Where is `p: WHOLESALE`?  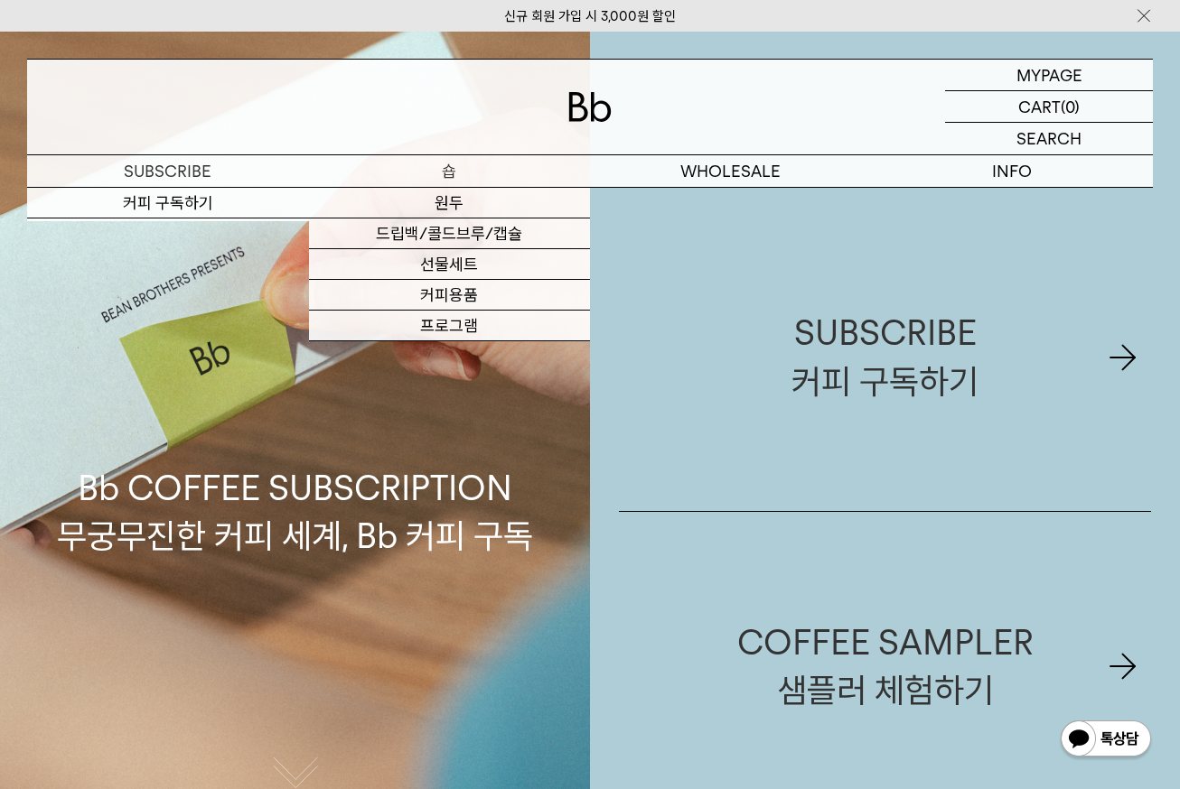 p: WHOLESALE is located at coordinates (731, 171).